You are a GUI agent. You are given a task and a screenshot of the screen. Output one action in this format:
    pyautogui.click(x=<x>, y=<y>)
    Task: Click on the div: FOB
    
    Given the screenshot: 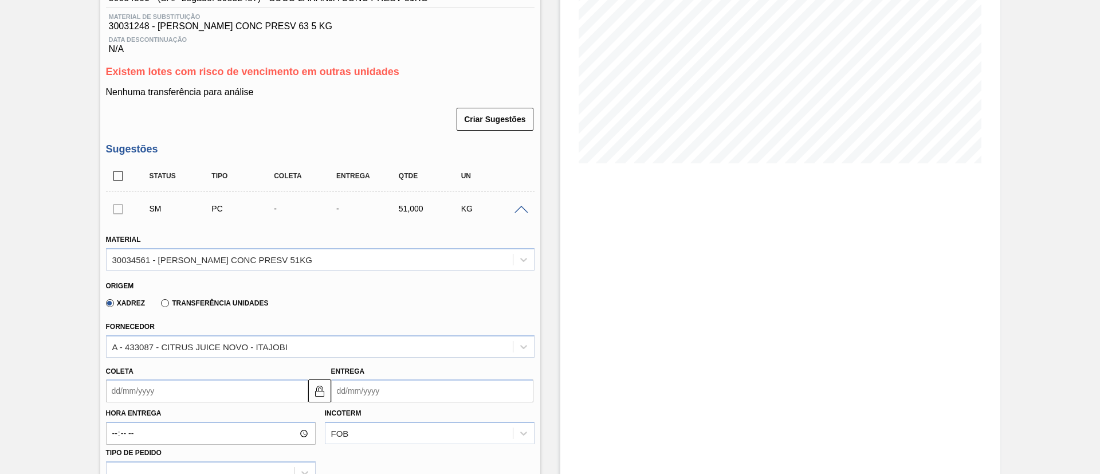 What is the action you would take?
    pyautogui.click(x=340, y=433)
    